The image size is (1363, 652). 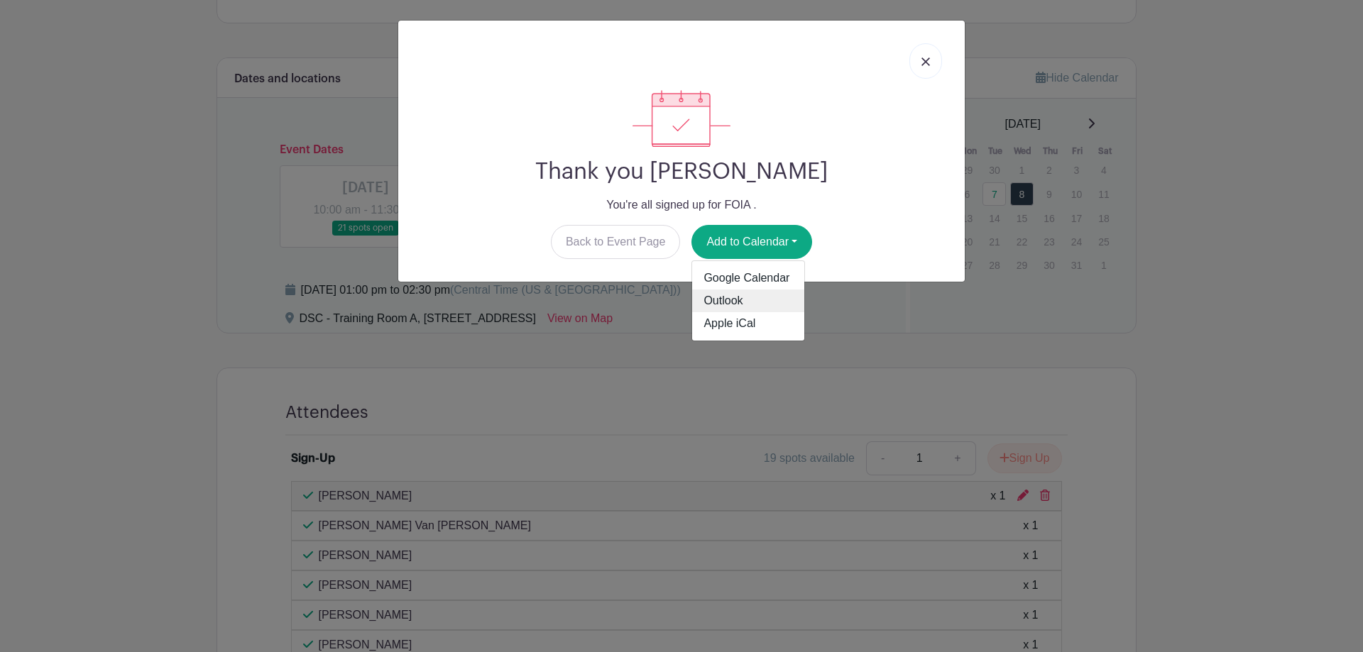 I want to click on img: close_button-5f87c8562297e5c2d7936805f587ecaba9071eb48480494691a3f1689db116b3.svg, so click(x=926, y=62).